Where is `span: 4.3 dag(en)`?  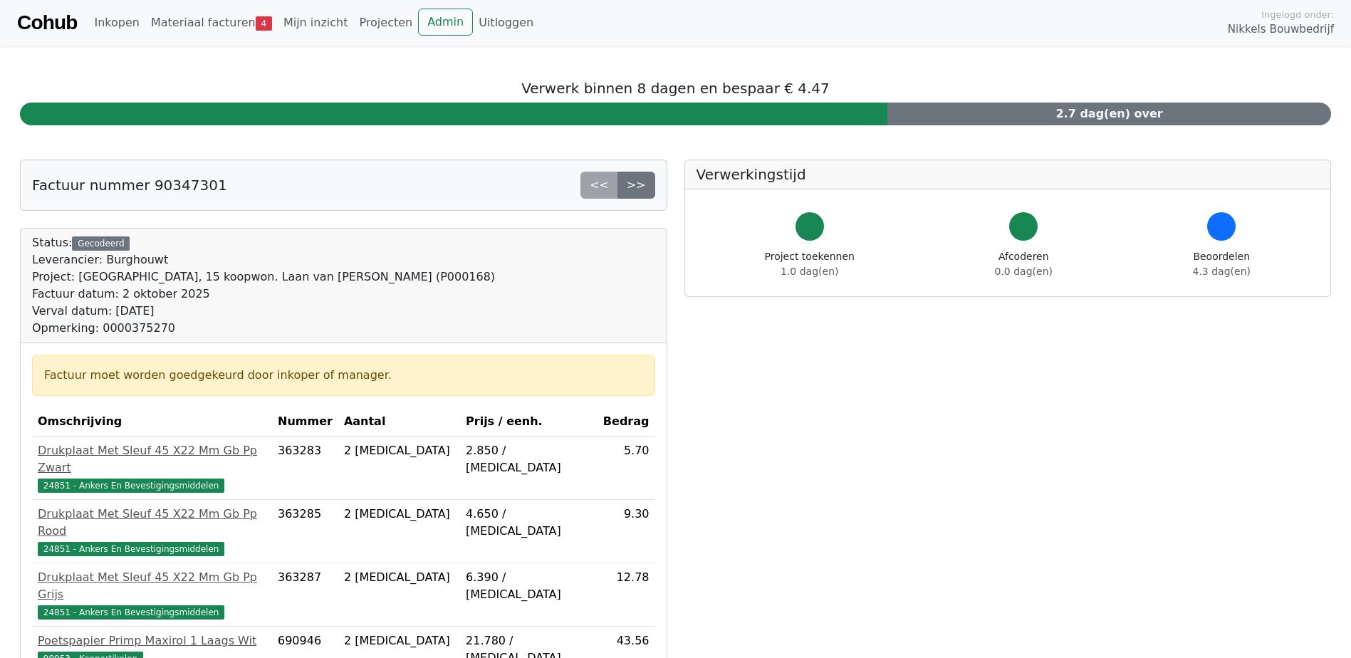 span: 4.3 dag(en) is located at coordinates (1221, 271).